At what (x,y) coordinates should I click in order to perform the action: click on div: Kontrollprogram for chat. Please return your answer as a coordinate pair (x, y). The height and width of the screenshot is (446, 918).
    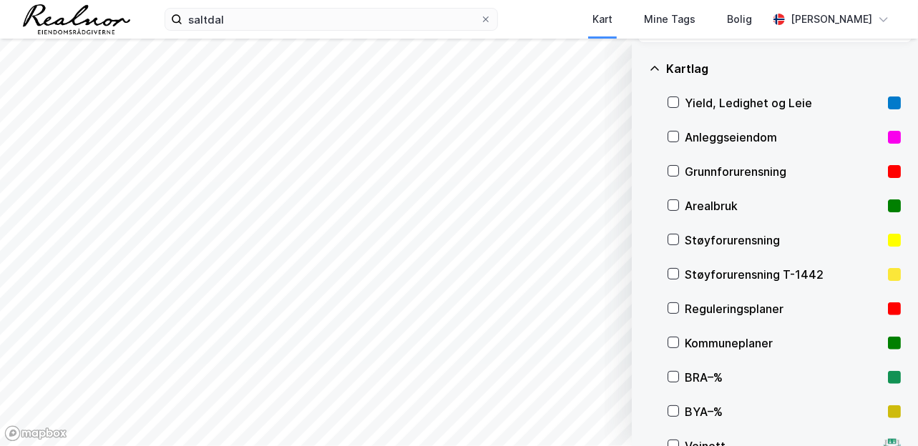
    Looking at the image, I should click on (882, 412).